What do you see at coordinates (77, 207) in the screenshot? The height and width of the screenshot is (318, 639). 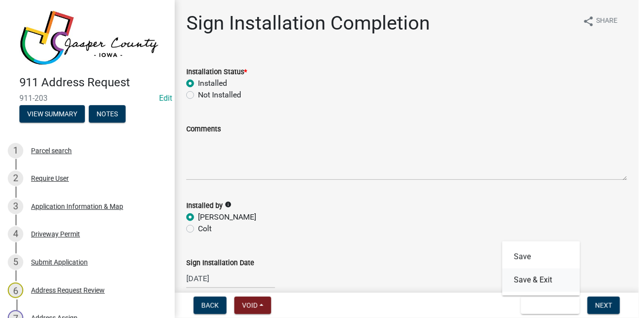 I see `div: Application Information & Map` at bounding box center [77, 207].